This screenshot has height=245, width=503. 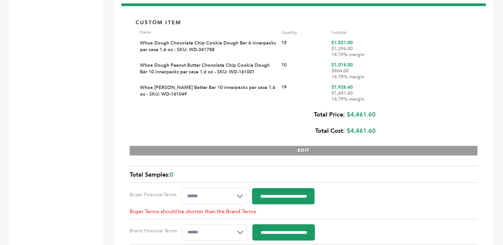 I want to click on div: Quantity, so click(x=304, y=33).